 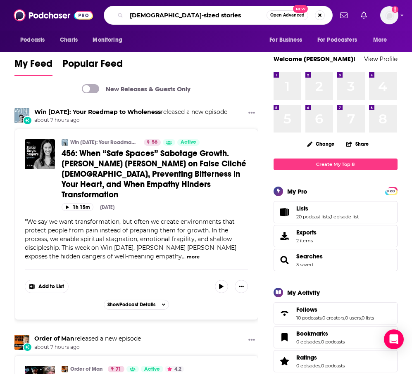 What do you see at coordinates (27, 348) in the screenshot?
I see `div: New Episode` at bounding box center [27, 348].